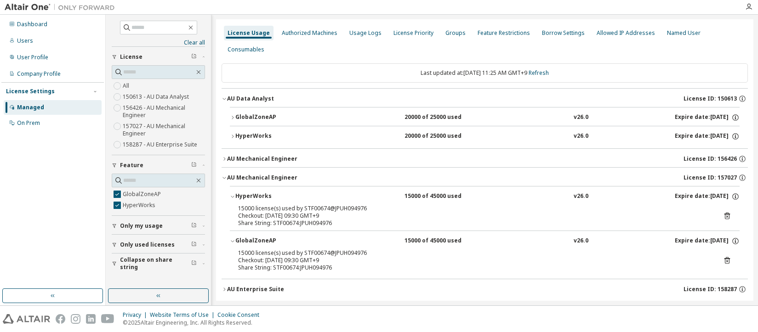 Image resolution: width=758 pixels, height=332 pixels. What do you see at coordinates (140, 205) in the screenshot?
I see `label: HyperWorks` at bounding box center [140, 205].